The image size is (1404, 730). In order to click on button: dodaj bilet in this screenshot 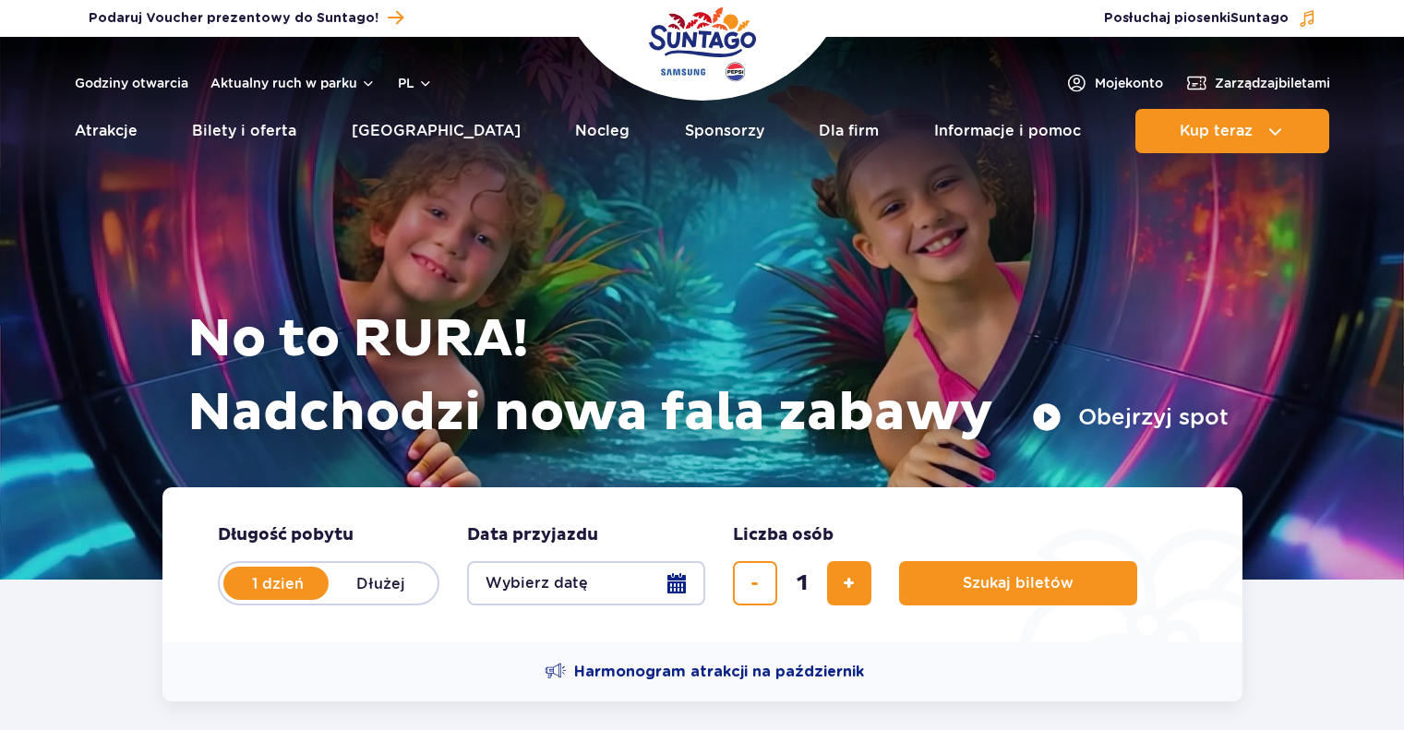, I will do `click(849, 583)`.